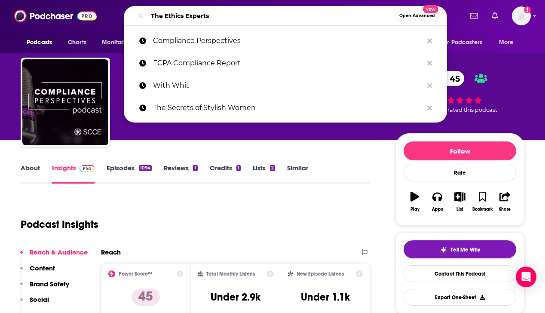  Describe the element at coordinates (77, 43) in the screenshot. I see `span: Charts` at that location.